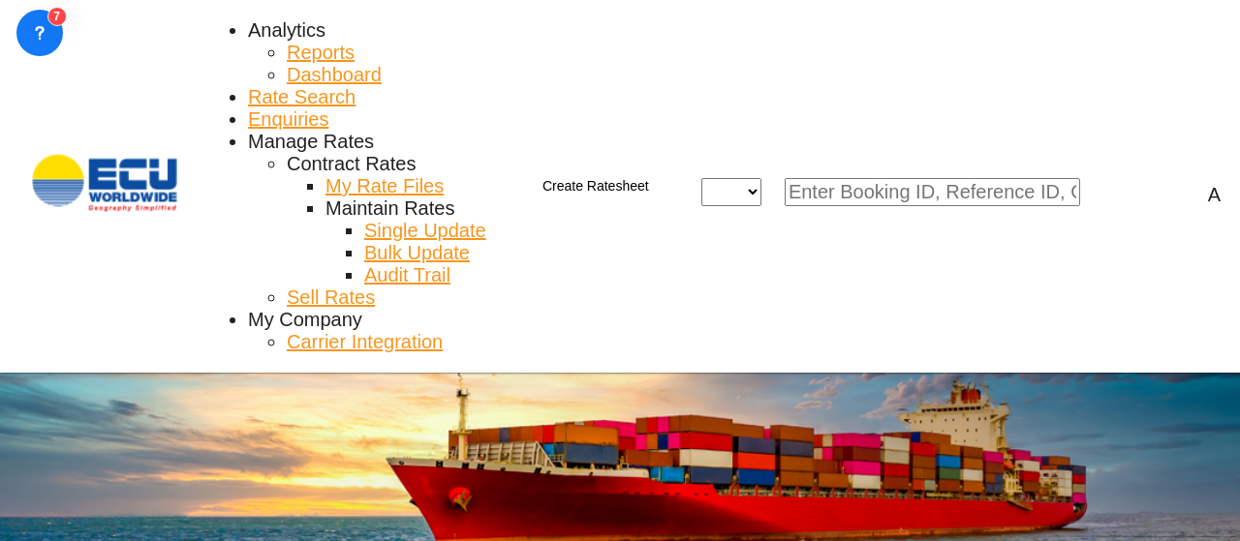 The width and height of the screenshot is (1240, 541). What do you see at coordinates (301, 97) in the screenshot?
I see `a: Rate Search` at bounding box center [301, 97].